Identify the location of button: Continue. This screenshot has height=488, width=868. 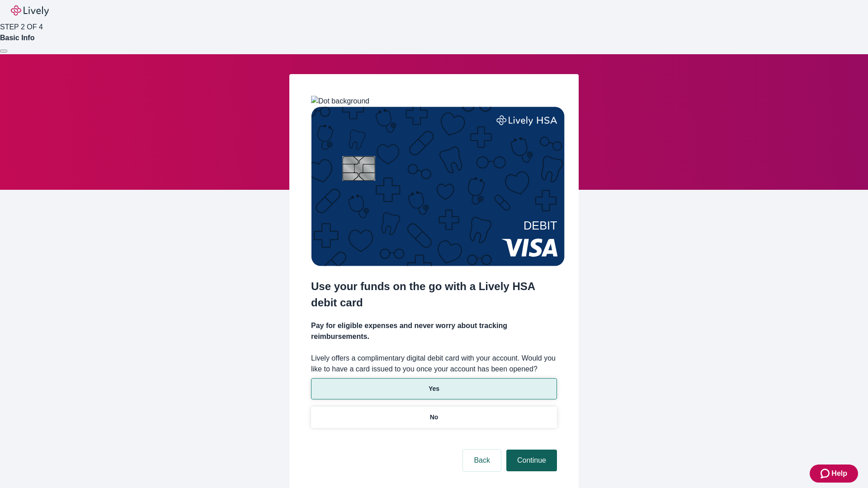
(531, 460).